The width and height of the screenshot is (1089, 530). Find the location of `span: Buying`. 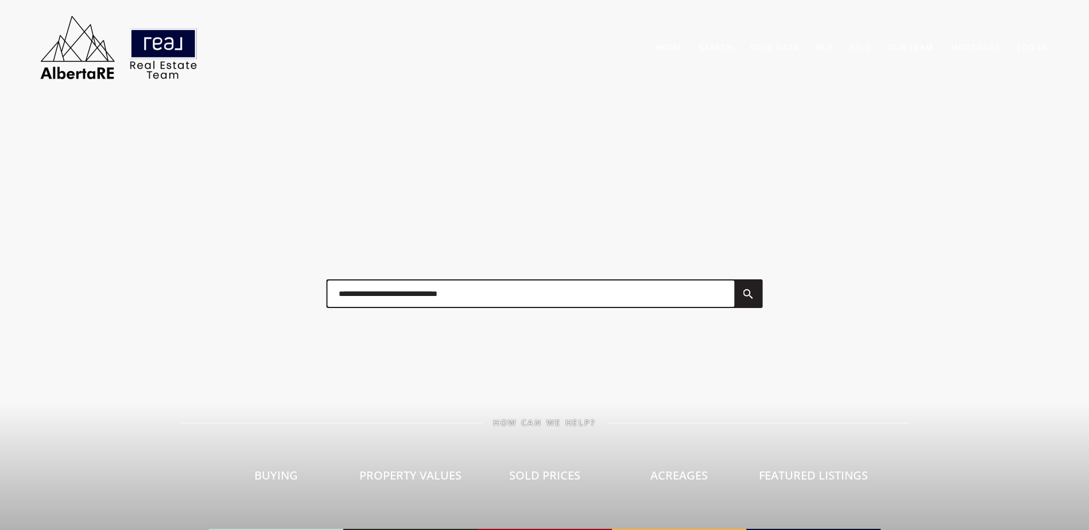

span: Buying is located at coordinates (276, 475).